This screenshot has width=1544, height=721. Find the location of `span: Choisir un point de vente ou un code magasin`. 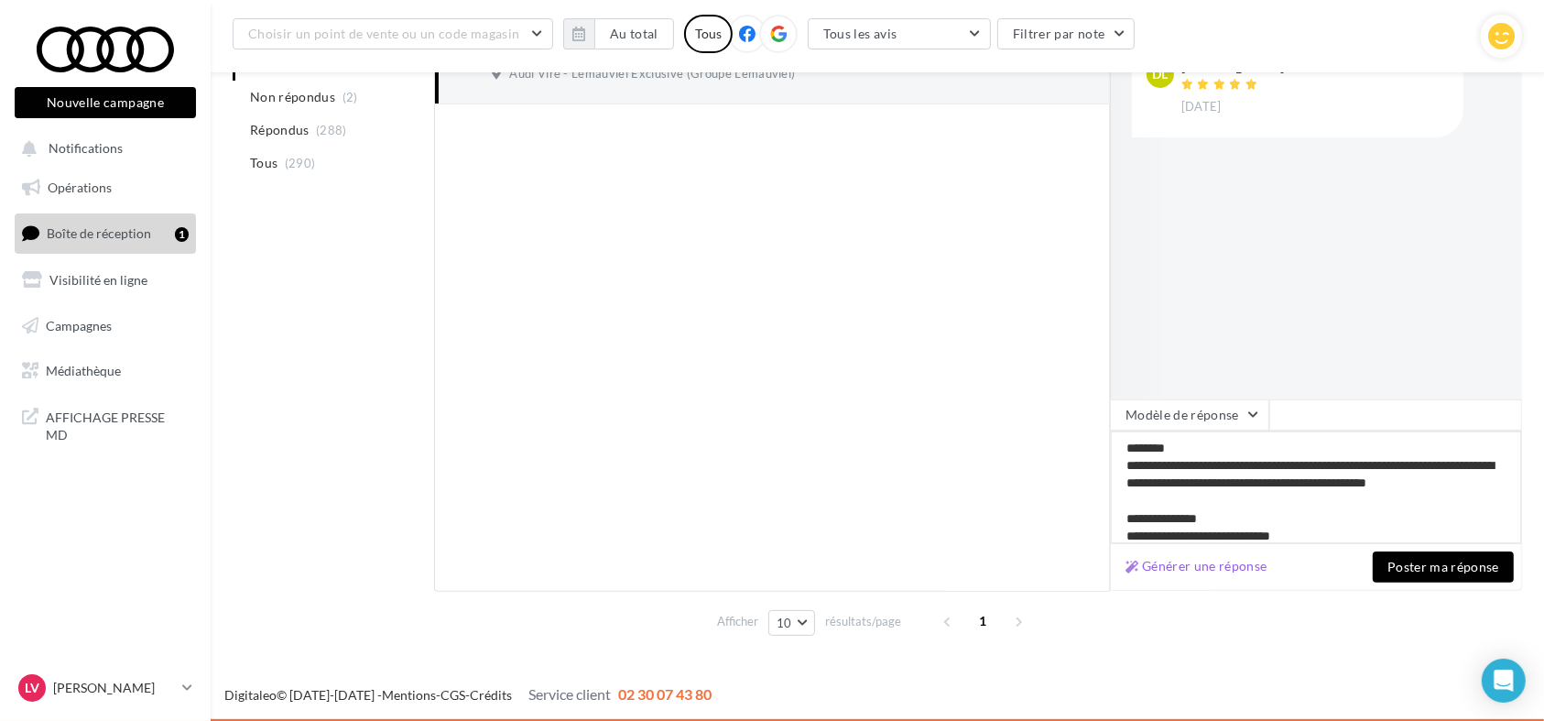

span: Choisir un point de vente ou un code magasin is located at coordinates (384, 33).